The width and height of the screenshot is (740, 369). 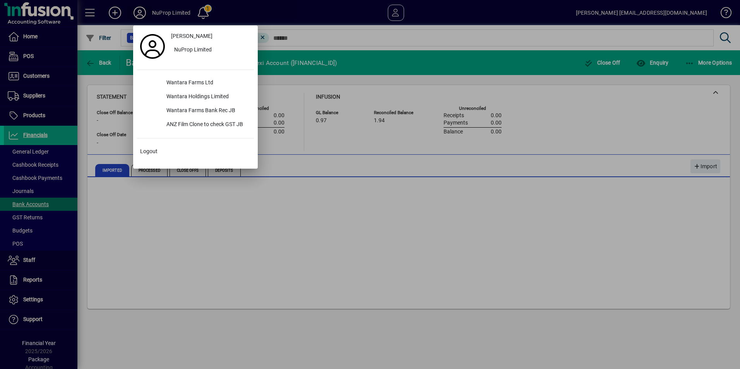 I want to click on span: Logout, so click(x=149, y=151).